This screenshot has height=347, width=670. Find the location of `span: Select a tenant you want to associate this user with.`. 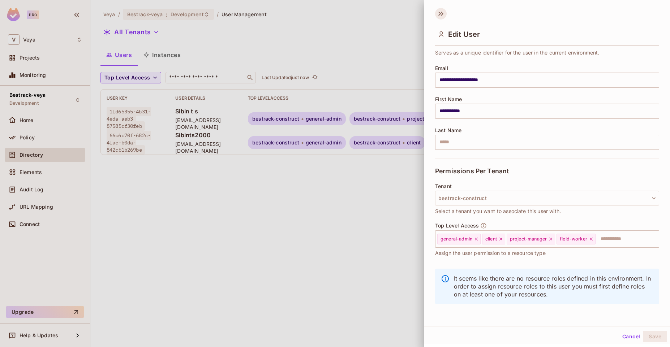

span: Select a tenant you want to associate this user with. is located at coordinates (498, 212).